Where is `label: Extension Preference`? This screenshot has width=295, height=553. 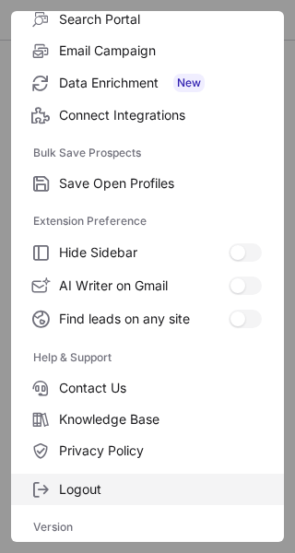 label: Extension Preference is located at coordinates (148, 221).